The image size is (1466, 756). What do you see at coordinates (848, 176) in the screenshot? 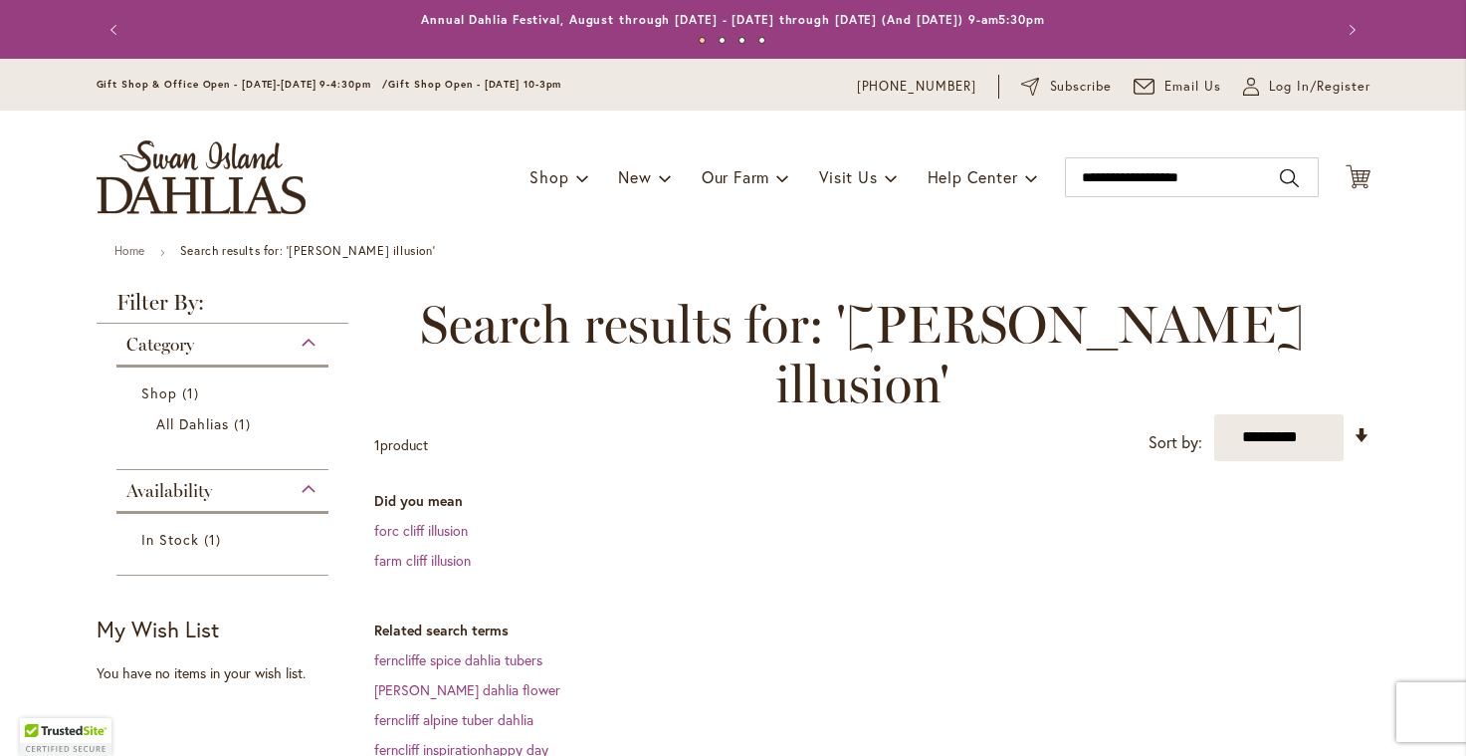
I see `span: Visit Us` at bounding box center [848, 176].